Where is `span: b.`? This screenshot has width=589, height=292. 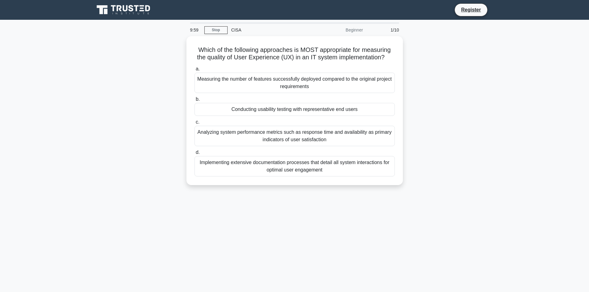
span: b. is located at coordinates (197, 99).